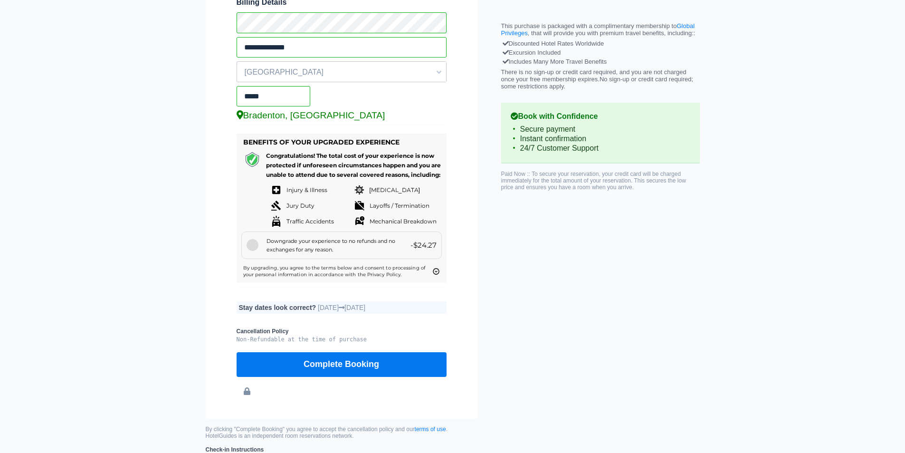  Describe the element at coordinates (600, 79) in the screenshot. I see `p: There is no sign-up or credit card required, and you are not charged once your free membership ex...` at that location.